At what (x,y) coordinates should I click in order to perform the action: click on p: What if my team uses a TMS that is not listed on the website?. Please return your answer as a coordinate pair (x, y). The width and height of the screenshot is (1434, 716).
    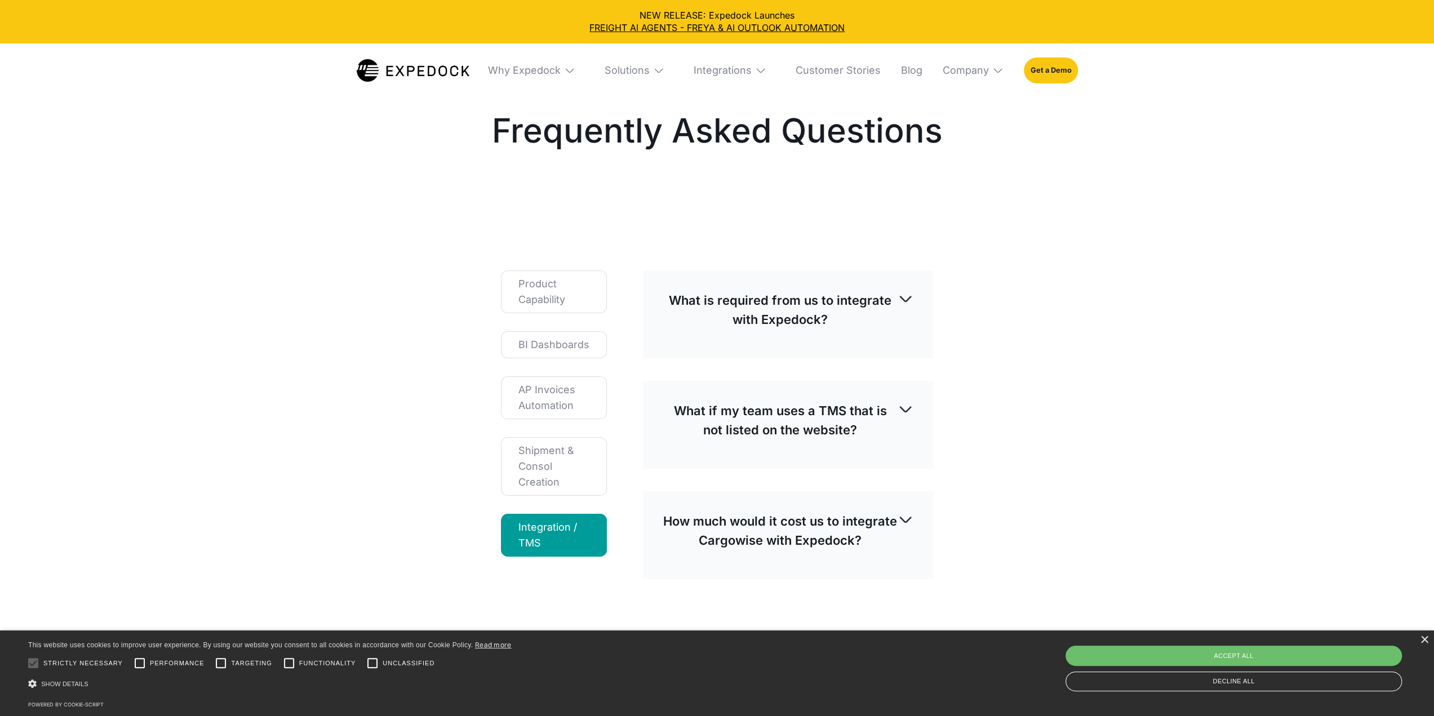
    Looking at the image, I should click on (780, 420).